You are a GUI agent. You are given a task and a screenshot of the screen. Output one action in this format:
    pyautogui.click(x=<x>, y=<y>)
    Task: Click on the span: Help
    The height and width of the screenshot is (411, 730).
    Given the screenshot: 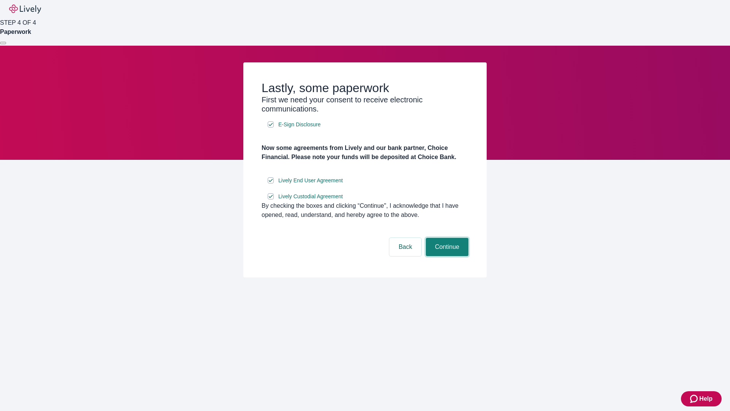 What is the action you would take?
    pyautogui.click(x=706, y=398)
    